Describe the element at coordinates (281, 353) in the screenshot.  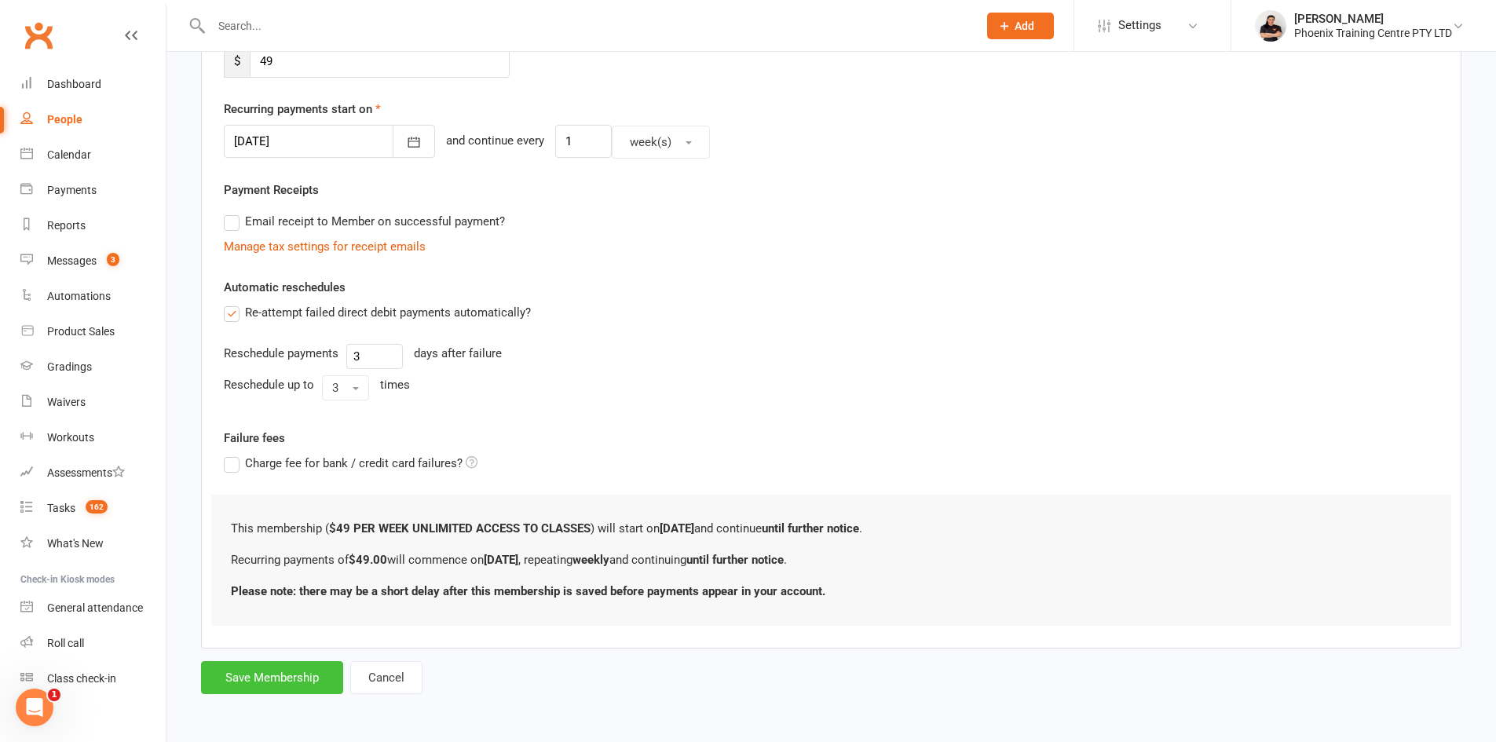
I see `div: Reschedule payments` at that location.